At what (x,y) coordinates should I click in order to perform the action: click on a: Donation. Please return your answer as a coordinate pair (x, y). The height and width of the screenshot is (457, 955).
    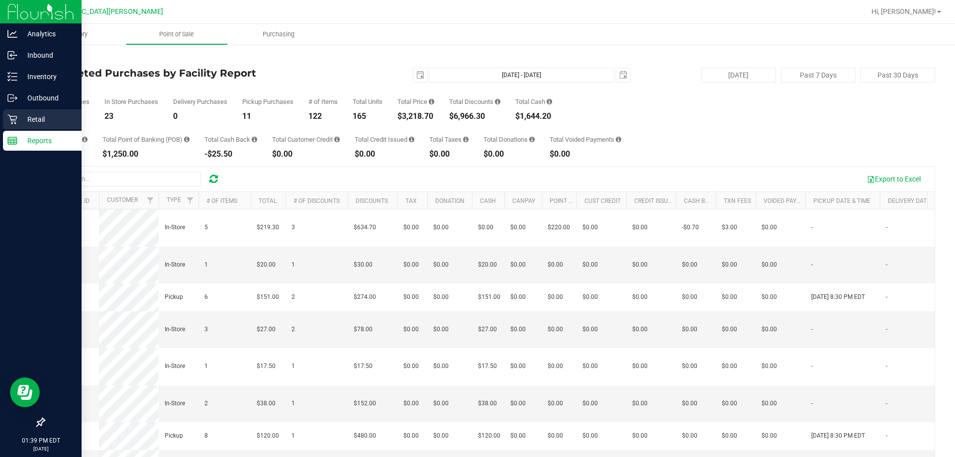
    Looking at the image, I should click on (450, 201).